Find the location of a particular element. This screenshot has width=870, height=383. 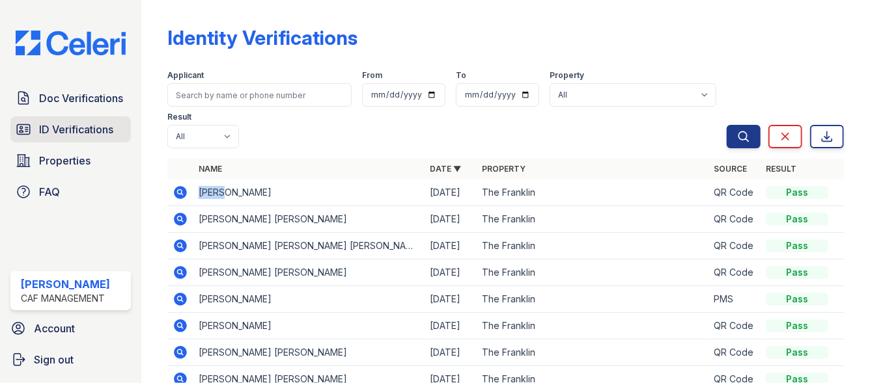

a: Doc Verifications is located at coordinates (70, 98).